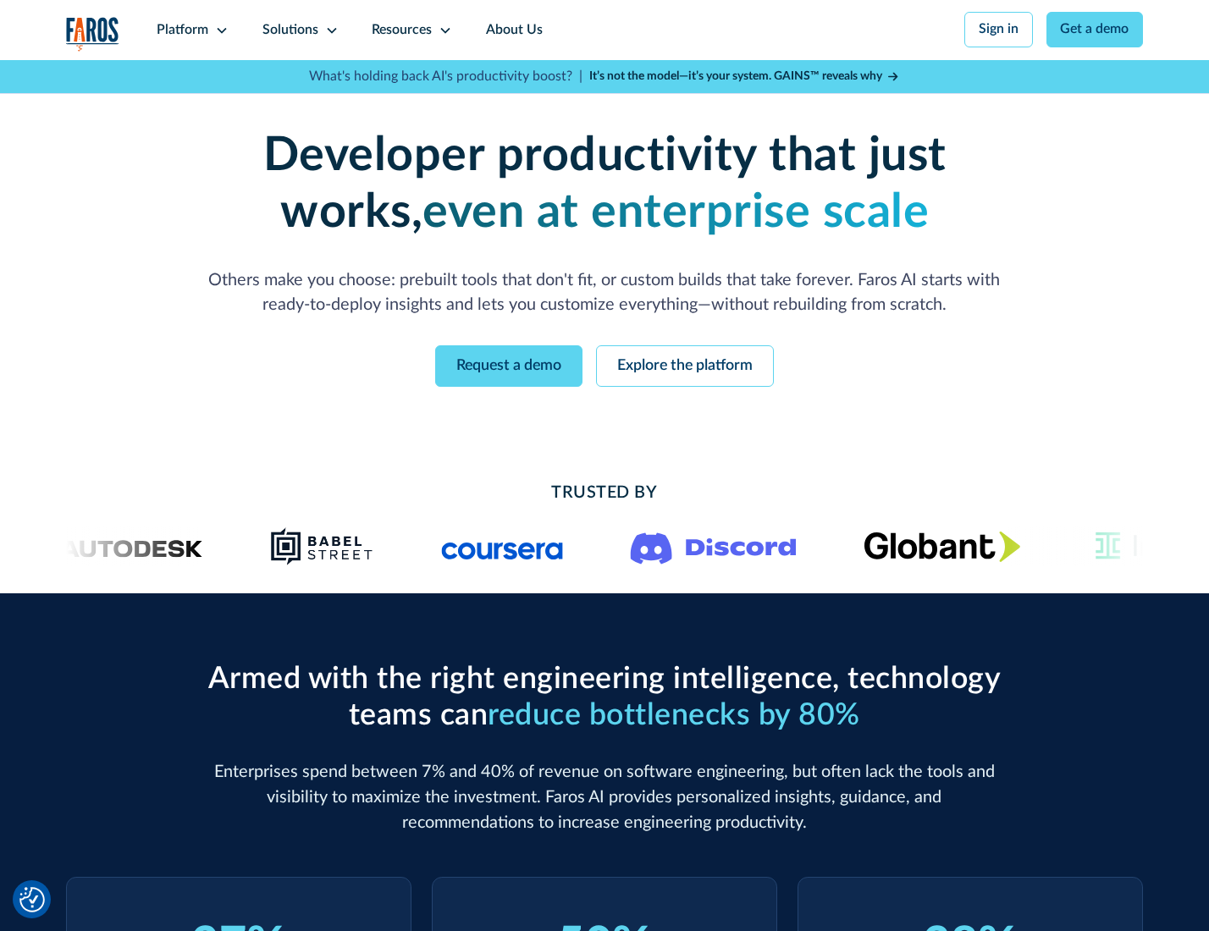 The width and height of the screenshot is (1209, 931). Describe the element at coordinates (93, 34) in the screenshot. I see `a: home` at that location.